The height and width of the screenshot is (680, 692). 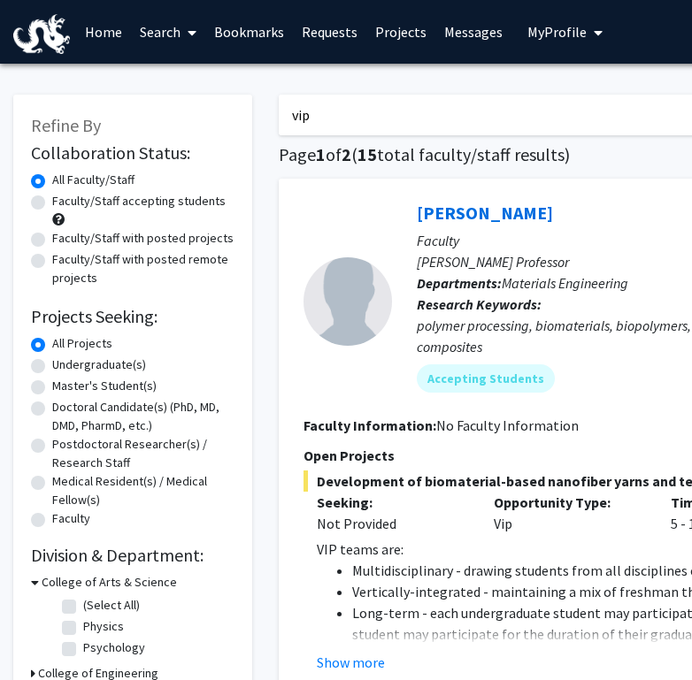 I want to click on label: Undergraduate(s), so click(x=99, y=364).